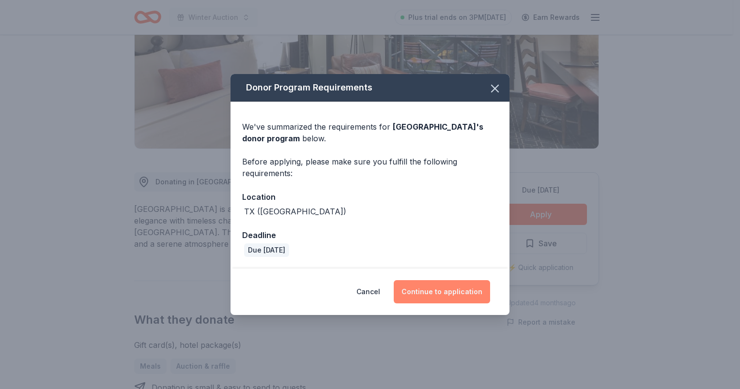  What do you see at coordinates (370, 197) in the screenshot?
I see `div: Location` at bounding box center [370, 197].